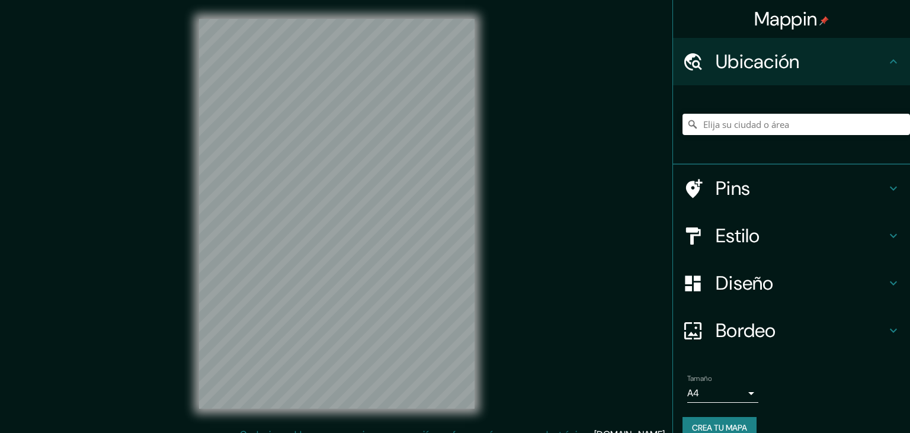 This screenshot has height=433, width=910. What do you see at coordinates (792, 62) in the screenshot?
I see `div: Ubicación` at bounding box center [792, 62].